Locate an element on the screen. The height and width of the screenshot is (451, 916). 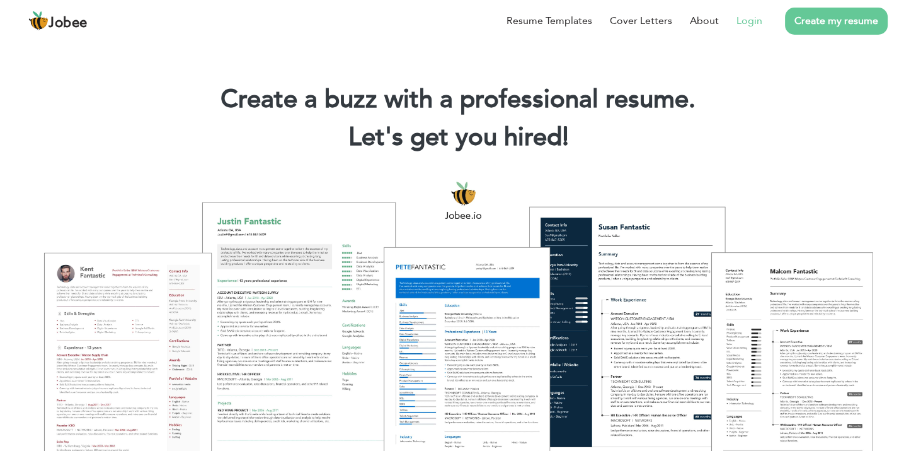
span: get you hired! is located at coordinates (490, 137).